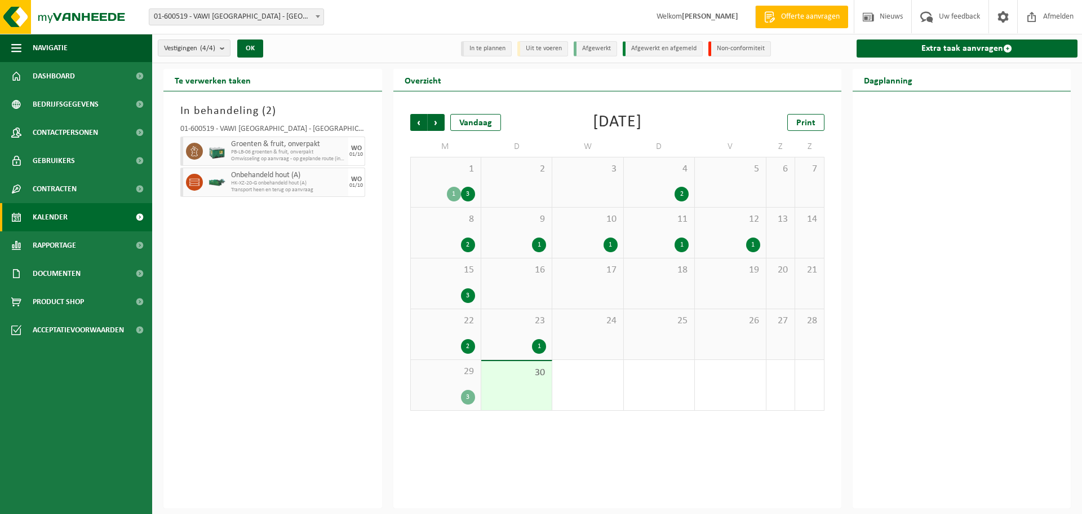 This screenshot has height=514, width=1082. Describe the element at coordinates (250, 48) in the screenshot. I see `button: OK` at that location.